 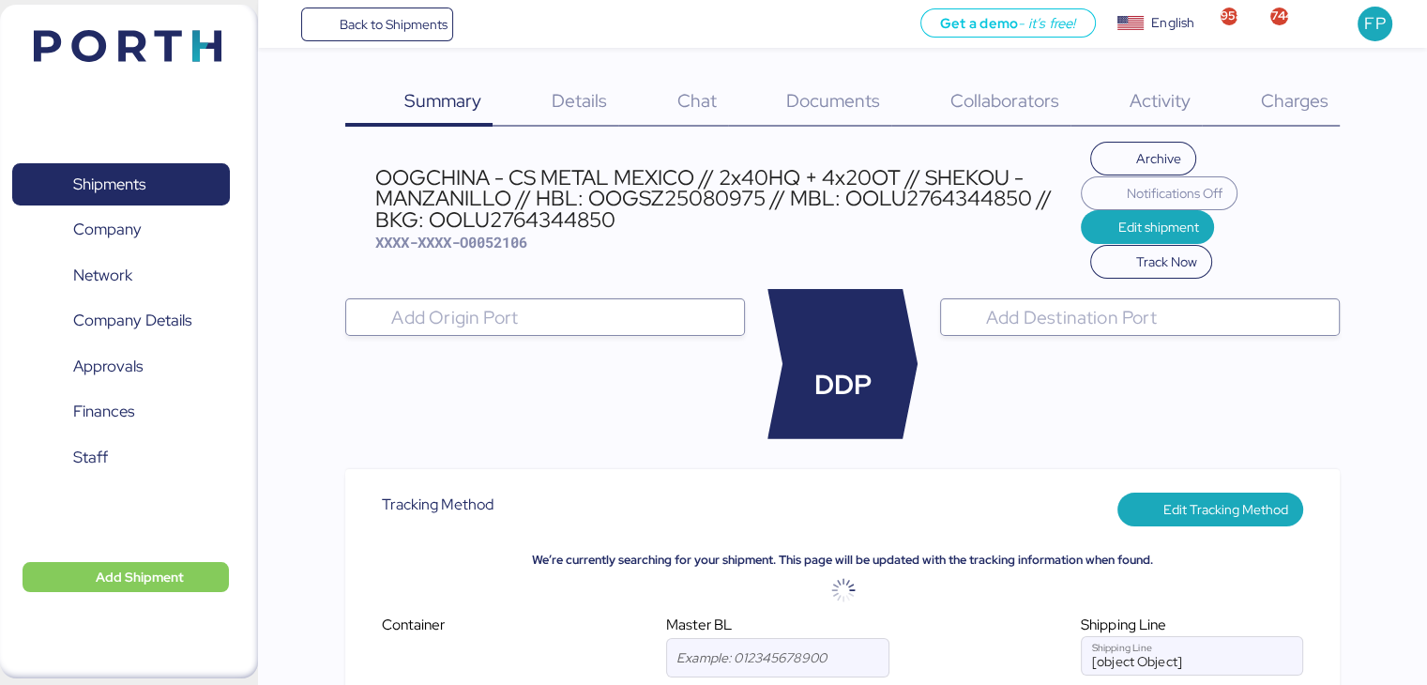 What do you see at coordinates (1159, 159) in the screenshot?
I see `span: Archive` at bounding box center [1159, 159].